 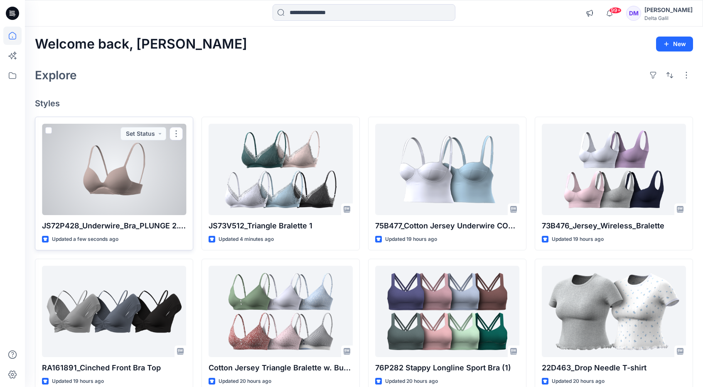 I want to click on a: Cotton Jersey Triangle Bralette w. Buttons ex-elastic_Bra, so click(x=280, y=312).